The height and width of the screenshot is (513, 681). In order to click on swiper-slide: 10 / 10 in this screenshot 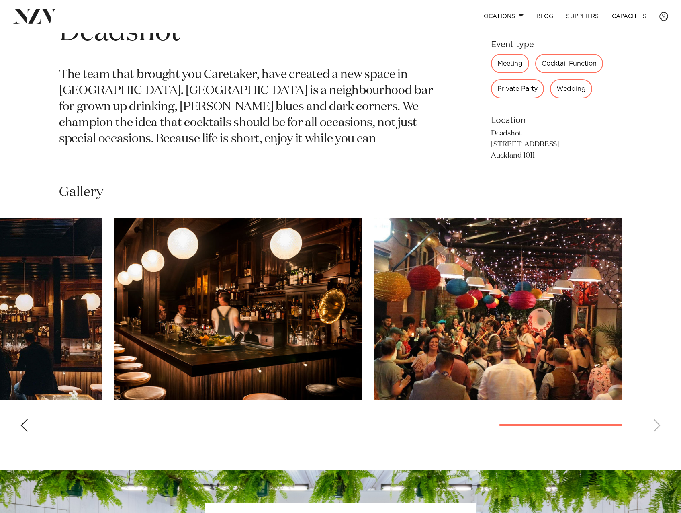, I will do `click(498, 308)`.